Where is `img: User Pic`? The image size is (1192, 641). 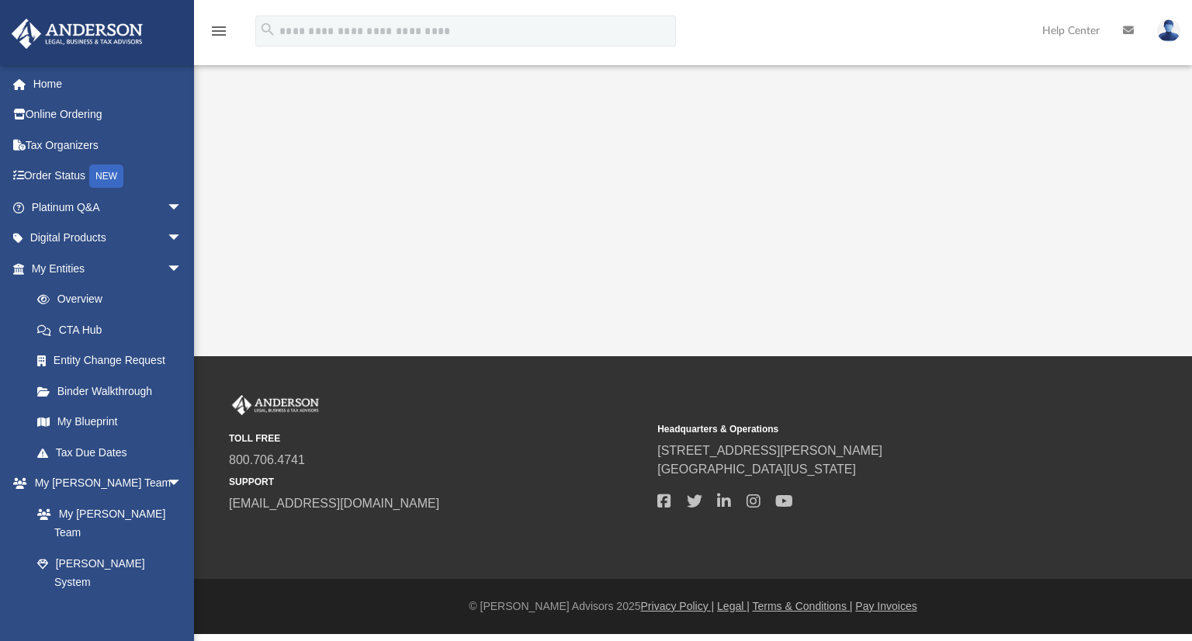 img: User Pic is located at coordinates (1169, 30).